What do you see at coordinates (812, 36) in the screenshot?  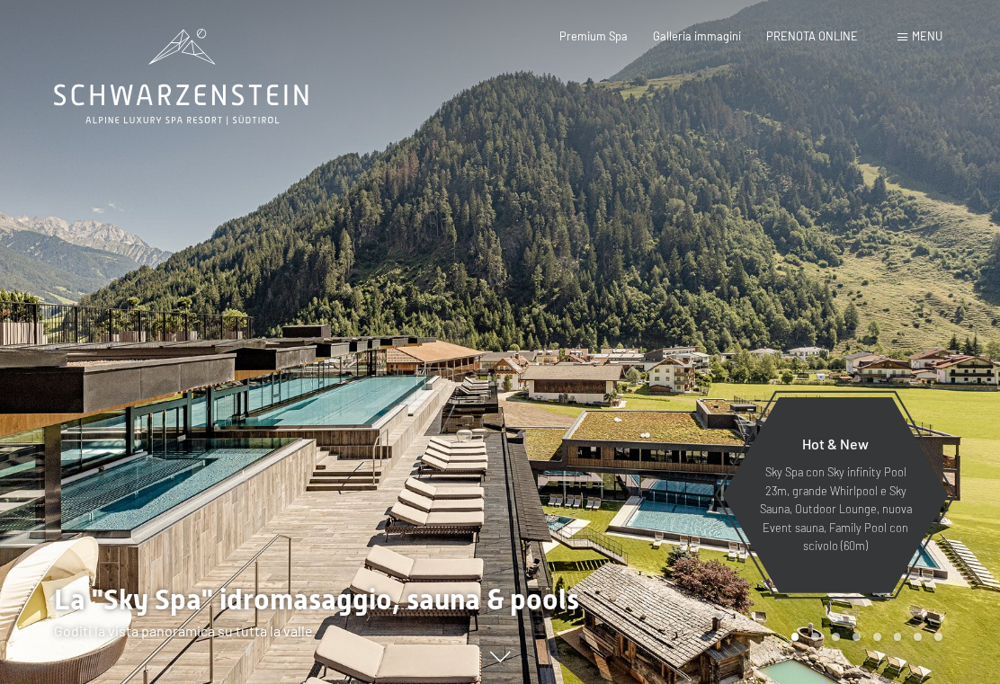 I see `span: PRENOTA ONLINE` at bounding box center [812, 36].